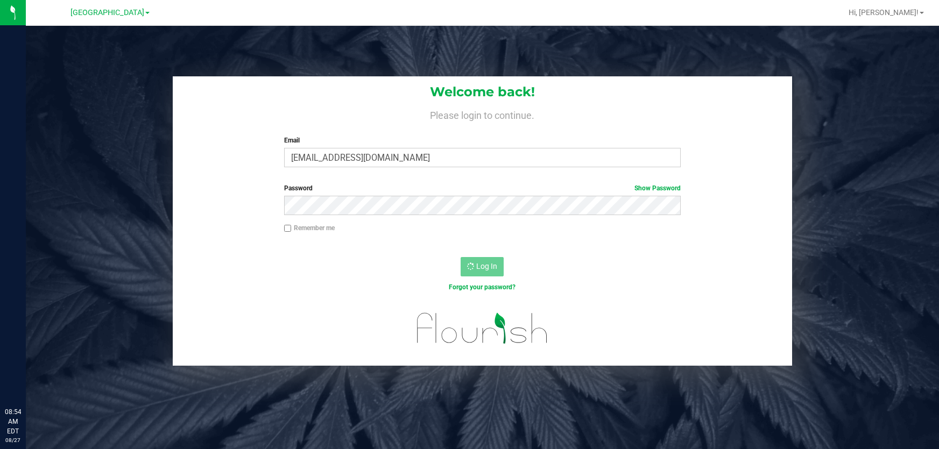 Image resolution: width=939 pixels, height=449 pixels. What do you see at coordinates (13, 422) in the screenshot?
I see `p: 08:54 AM EDT` at bounding box center [13, 422].